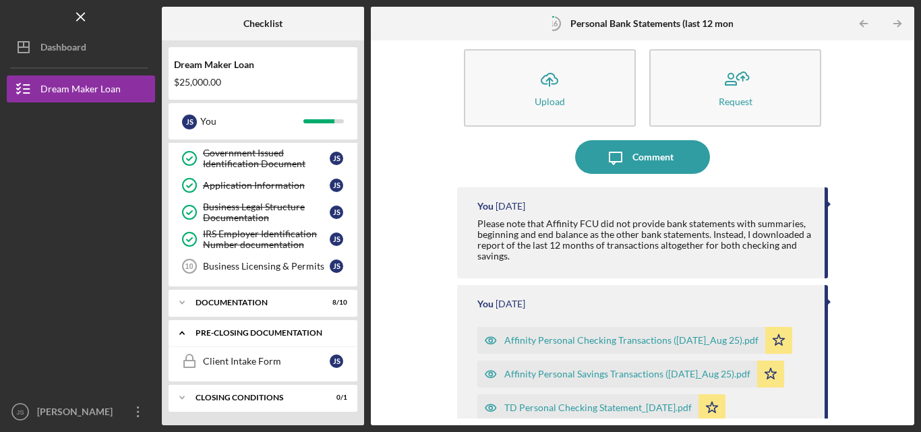  Describe the element at coordinates (263, 24) in the screenshot. I see `b: Checklist` at that location.